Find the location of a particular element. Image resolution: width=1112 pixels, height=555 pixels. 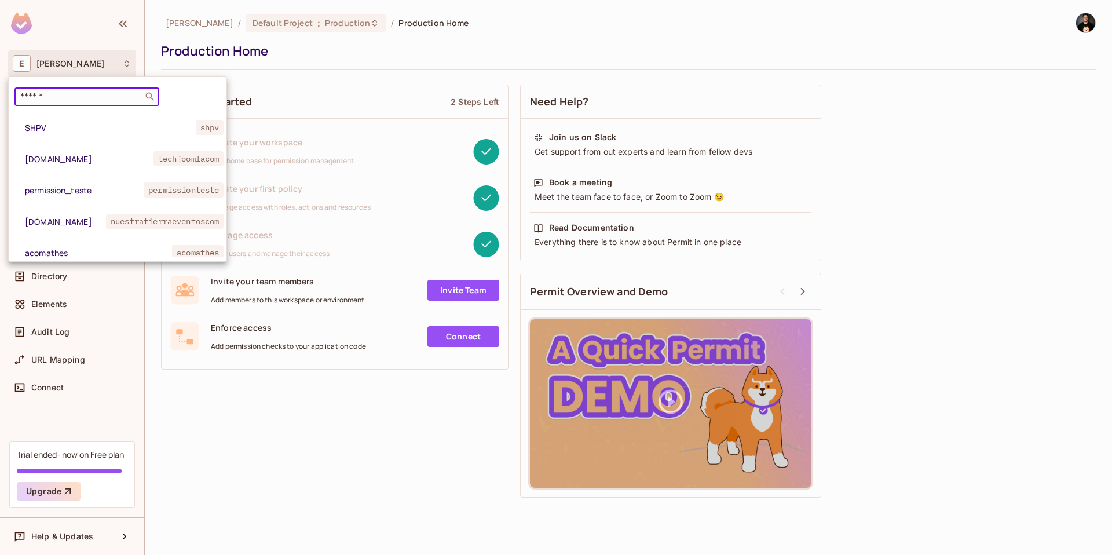

span: nuestratierraeventoscom is located at coordinates (164, 221).